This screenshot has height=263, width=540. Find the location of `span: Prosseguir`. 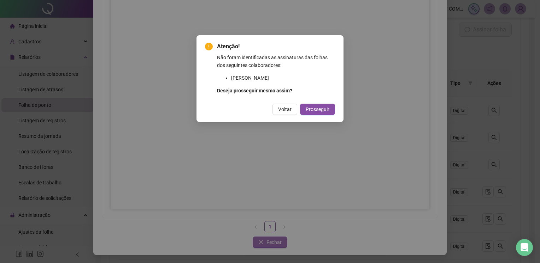

span: Prosseguir is located at coordinates (317, 109).